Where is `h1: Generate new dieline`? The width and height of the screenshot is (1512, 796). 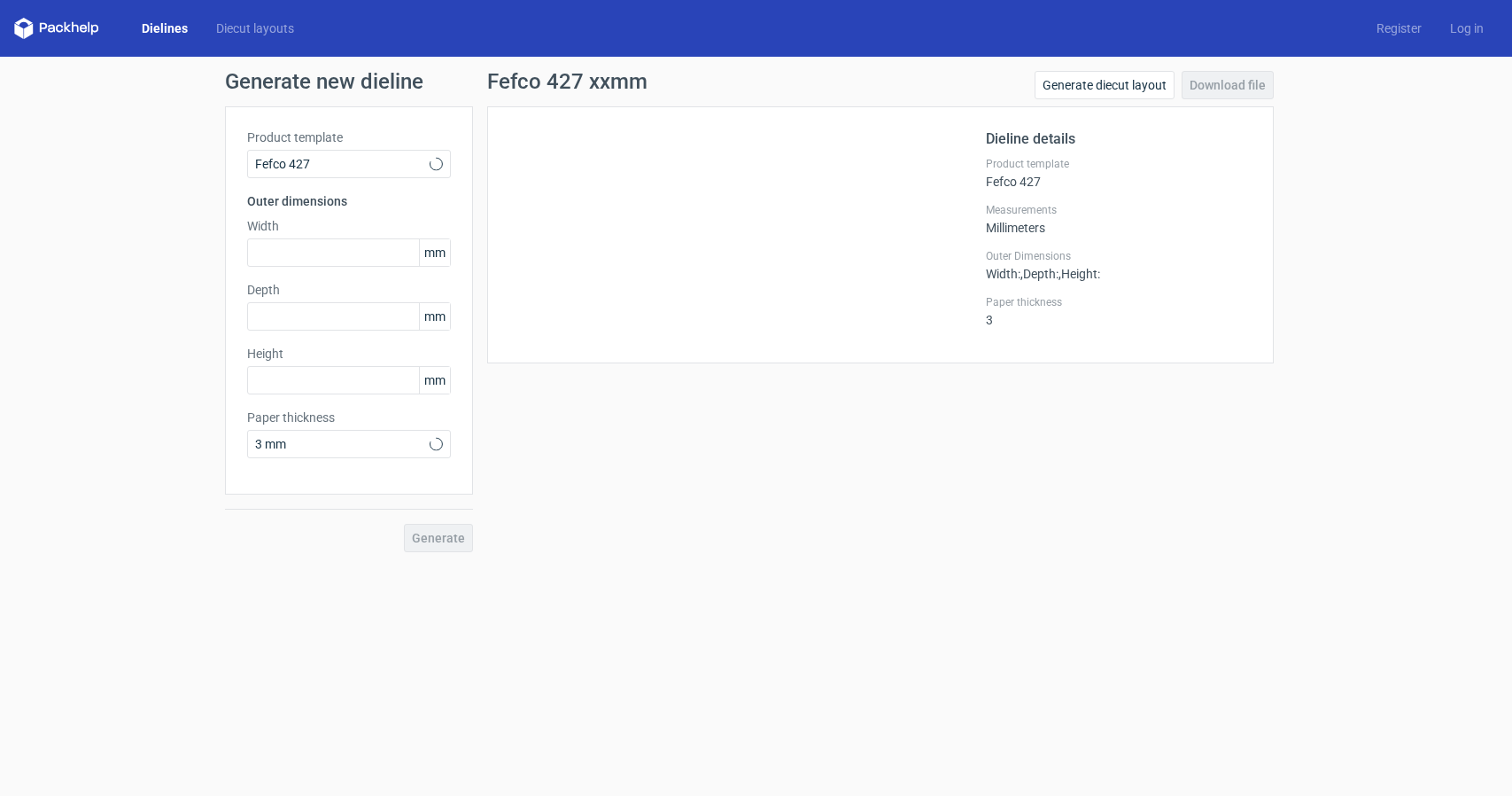 h1: Generate new dieline is located at coordinates (756, 82).